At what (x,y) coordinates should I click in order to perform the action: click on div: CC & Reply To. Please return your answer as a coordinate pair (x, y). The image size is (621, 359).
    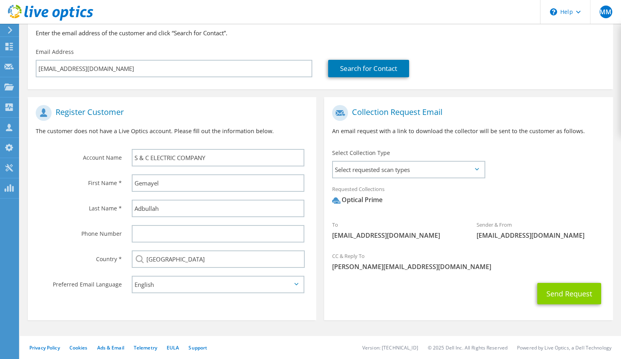
    Looking at the image, I should click on (468, 261).